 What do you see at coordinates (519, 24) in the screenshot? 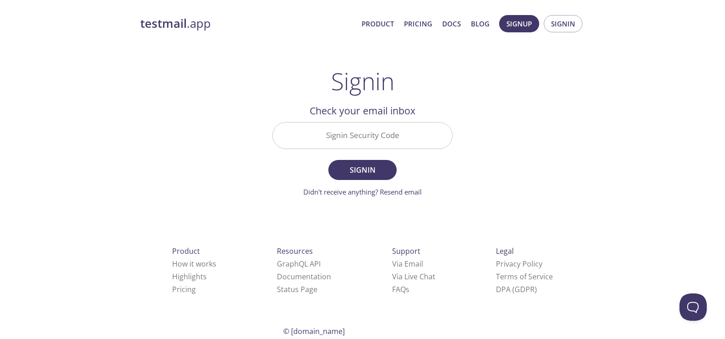
I see `button: Signup` at bounding box center [519, 24].